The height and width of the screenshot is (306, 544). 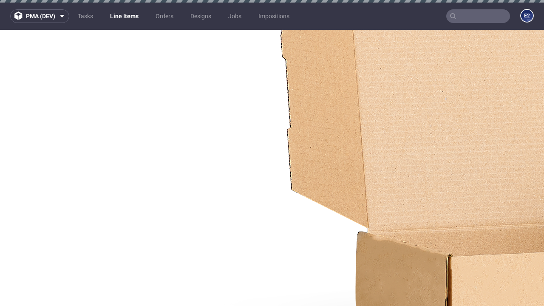 What do you see at coordinates (124, 16) in the screenshot?
I see `a: Line Items` at bounding box center [124, 16].